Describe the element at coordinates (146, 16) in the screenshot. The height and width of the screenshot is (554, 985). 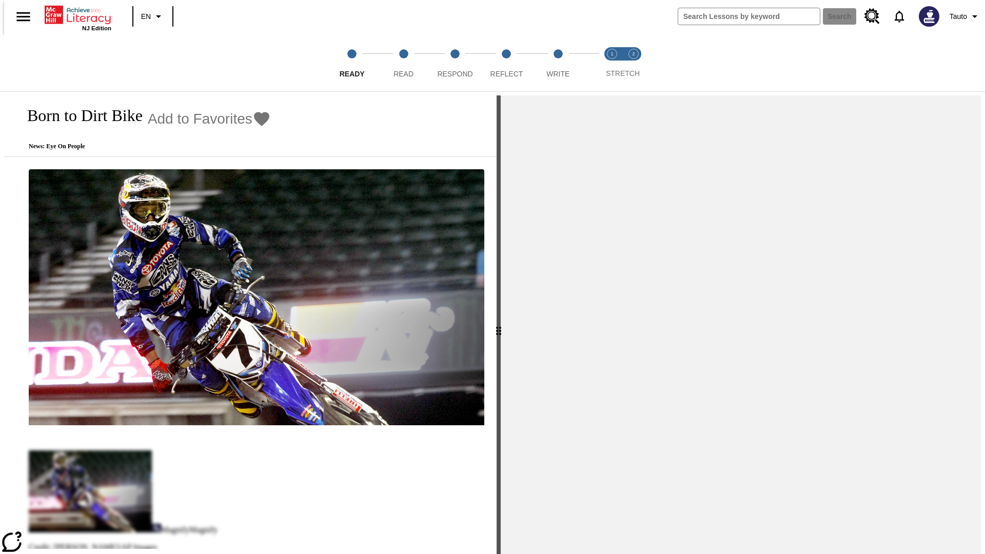
I see `span: EN` at that location.